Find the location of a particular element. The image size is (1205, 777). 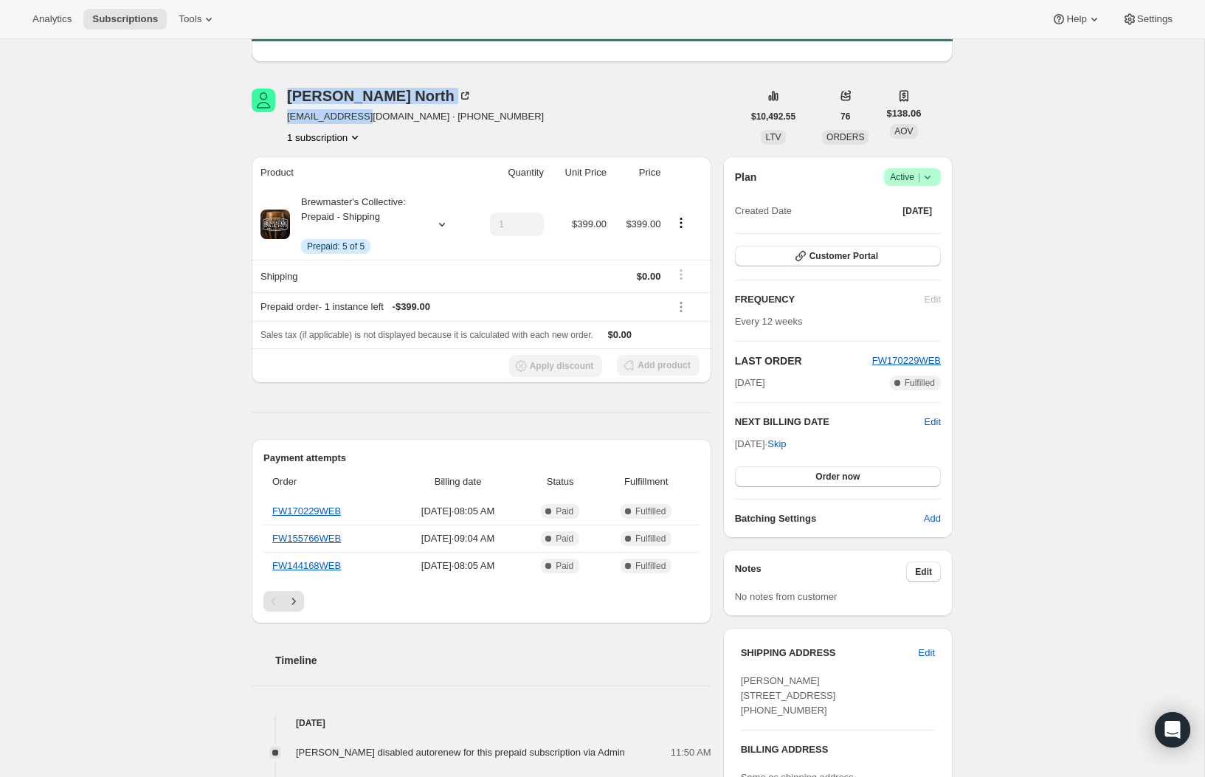

span: Tools is located at coordinates (190, 19).